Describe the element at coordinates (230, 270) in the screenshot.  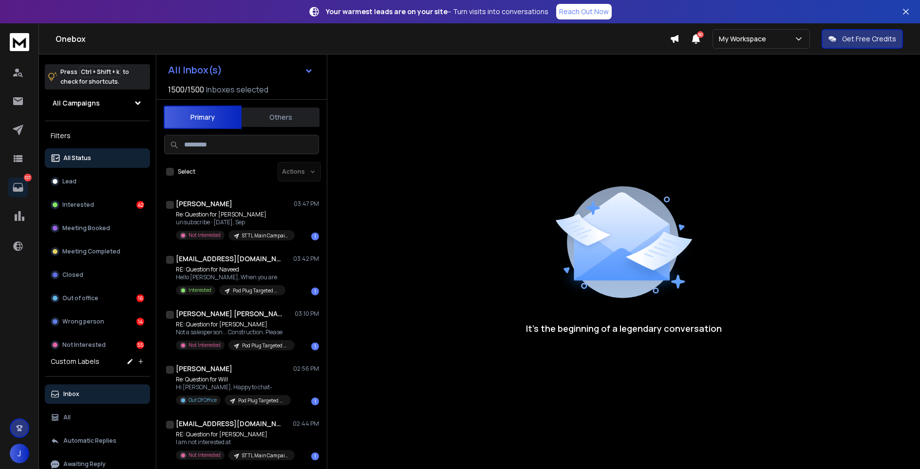
I see `p: RE: Question for Naveed` at that location.